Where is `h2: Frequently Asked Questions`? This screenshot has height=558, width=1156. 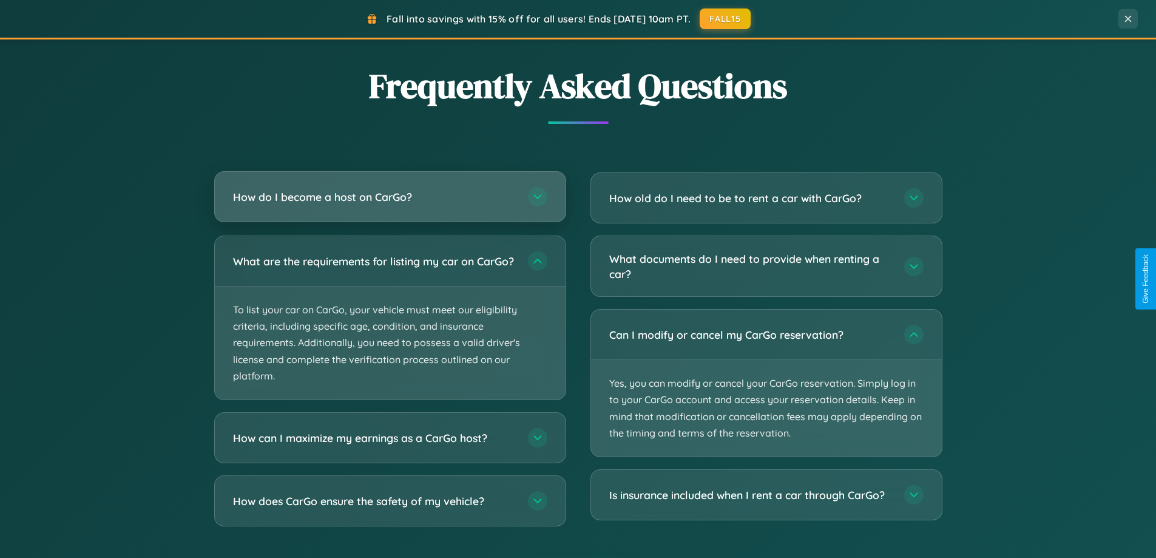 h2: Frequently Asked Questions is located at coordinates (578, 86).